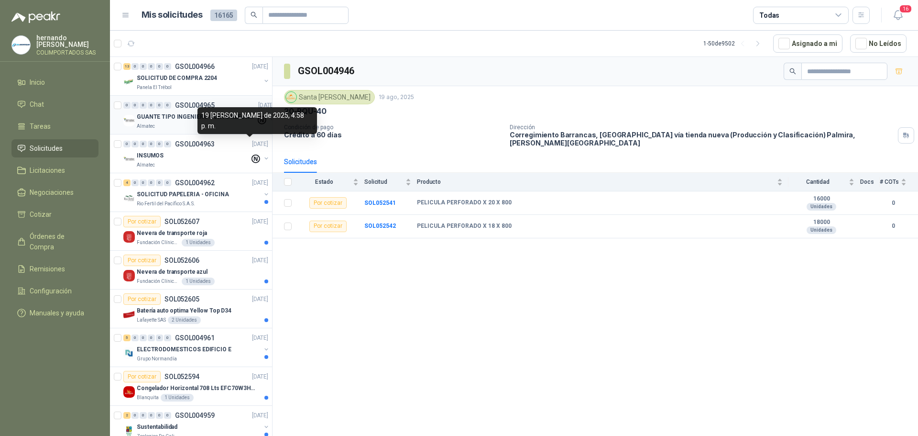 This screenshot has height=436, width=918. I want to click on b: PELICULA PERFORADO X 20 X 800, so click(464, 203).